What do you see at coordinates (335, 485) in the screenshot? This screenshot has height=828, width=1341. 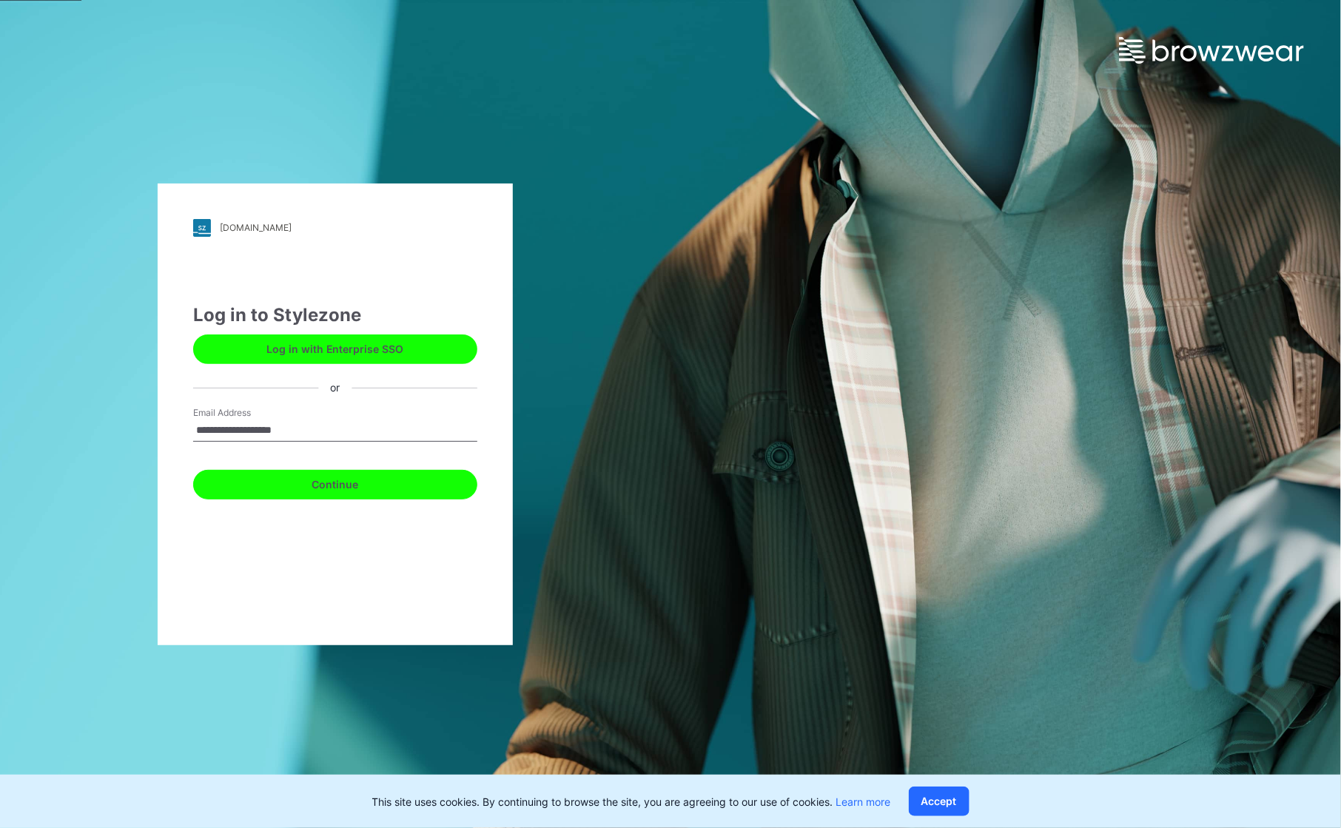 I see `button: Continue` at bounding box center [335, 485].